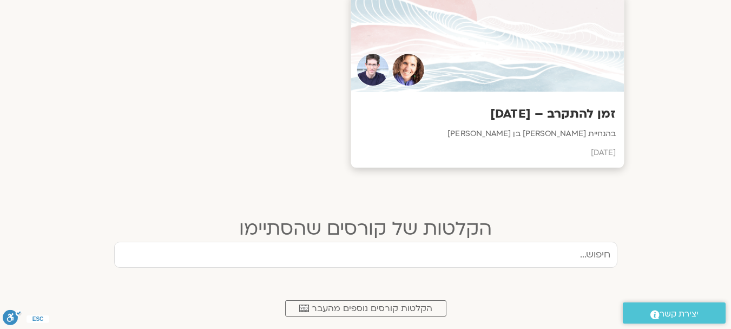 This screenshot has height=329, width=731. What do you see at coordinates (366, 308) in the screenshot?
I see `a: הקלטות קורסים נוספים מהעבר` at bounding box center [366, 308].